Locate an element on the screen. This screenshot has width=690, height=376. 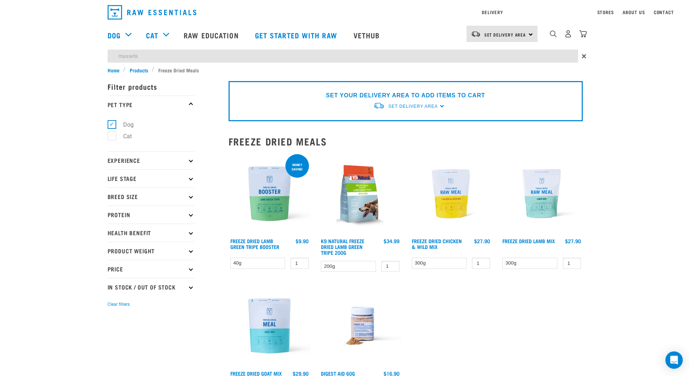
a: Delivery is located at coordinates (492, 12).